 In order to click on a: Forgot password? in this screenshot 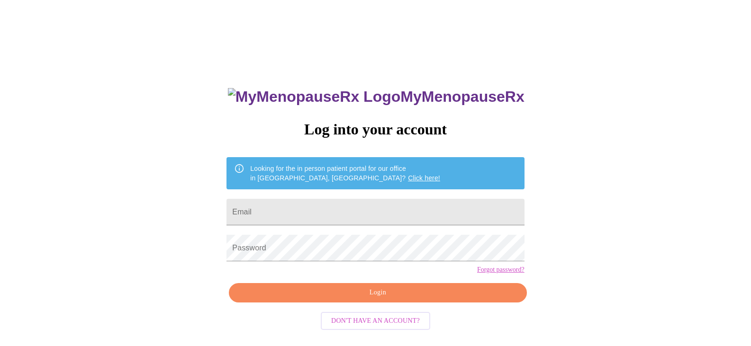, I will do `click(501, 270)`.